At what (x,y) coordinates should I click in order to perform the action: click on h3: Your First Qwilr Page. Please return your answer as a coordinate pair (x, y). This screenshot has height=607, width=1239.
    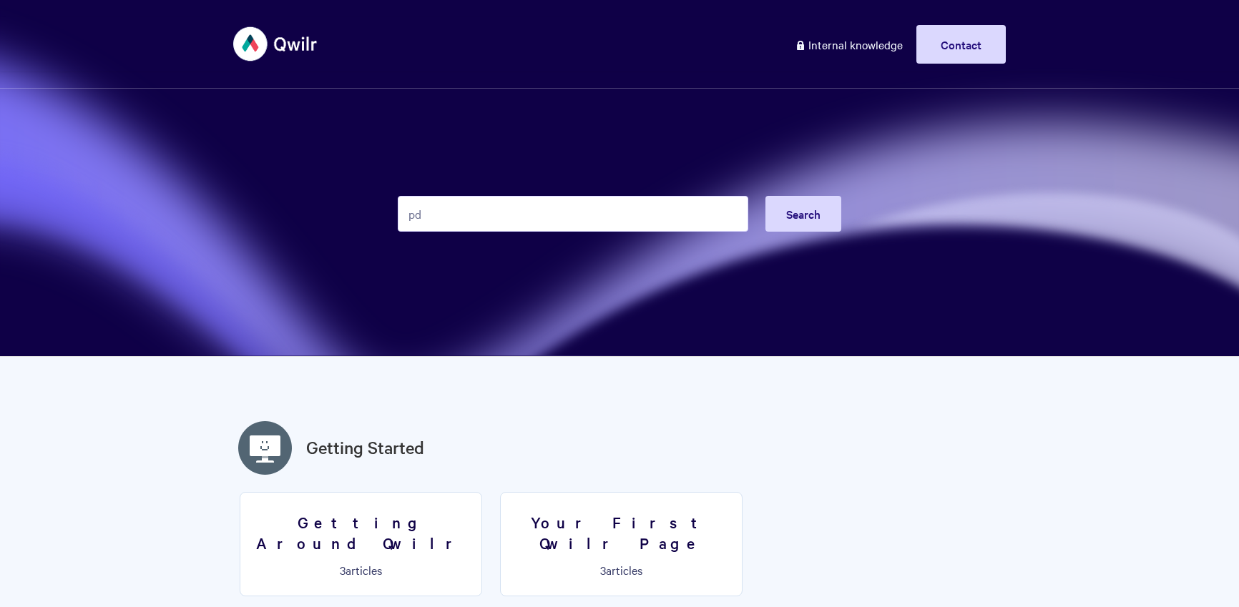
    Looking at the image, I should click on (621, 532).